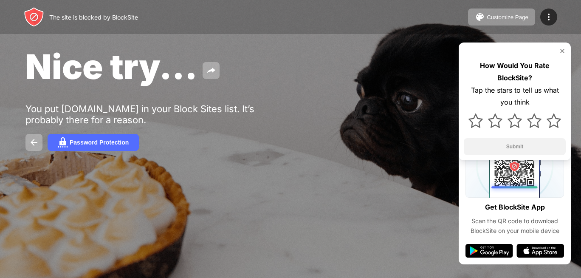 The image size is (581, 278). Describe the element at coordinates (93, 17) in the screenshot. I see `div: The site is blocked by BlockSite` at that location.